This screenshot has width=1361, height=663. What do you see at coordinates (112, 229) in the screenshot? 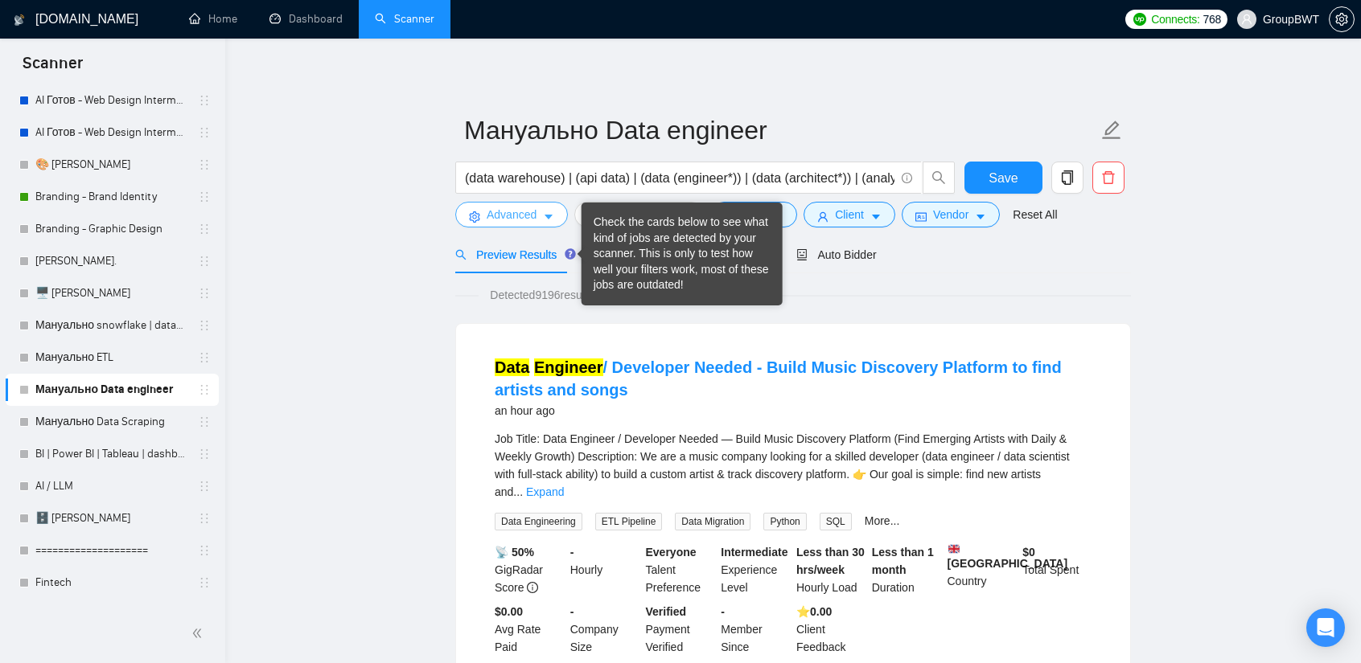
I see `a: Branding - Graphic Design` at bounding box center [112, 229].